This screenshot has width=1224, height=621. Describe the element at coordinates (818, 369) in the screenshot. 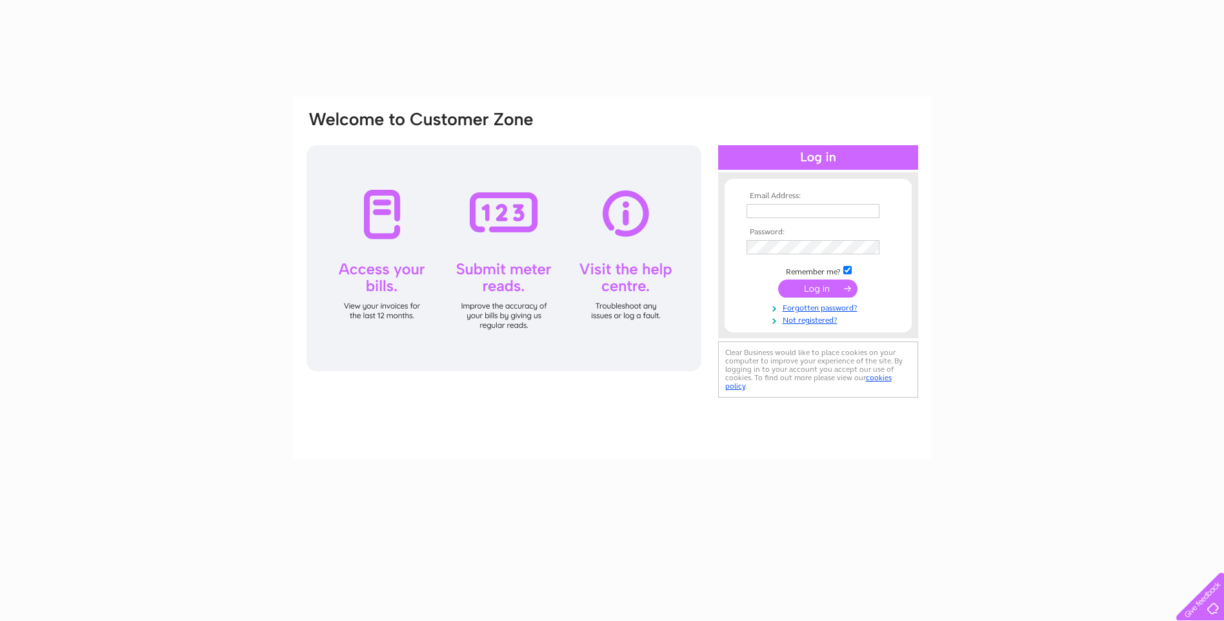

I see `div: Clear Business would like to place cookies on your computer to improve your experience of the sit...` at that location.